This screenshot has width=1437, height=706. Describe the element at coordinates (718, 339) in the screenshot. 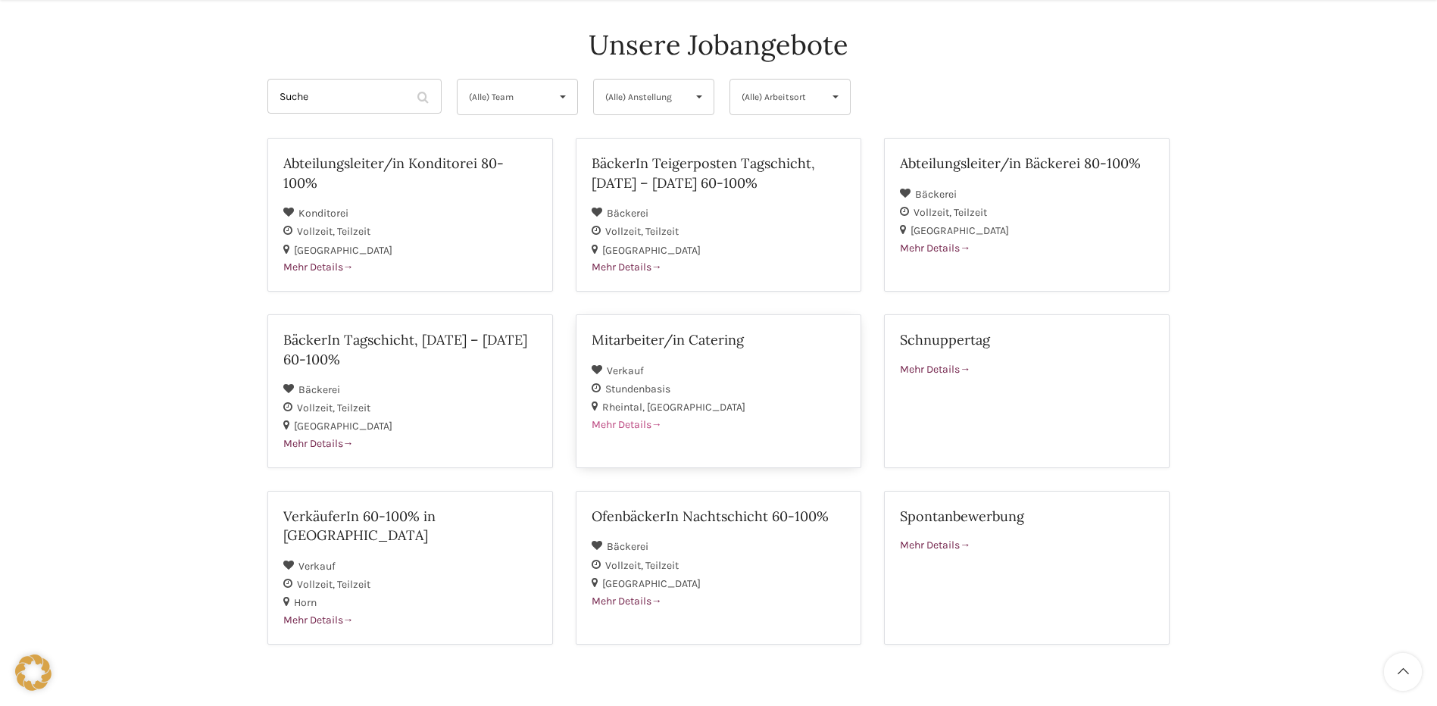

I see `h2: Mitarbeiter/in Catering` at that location.